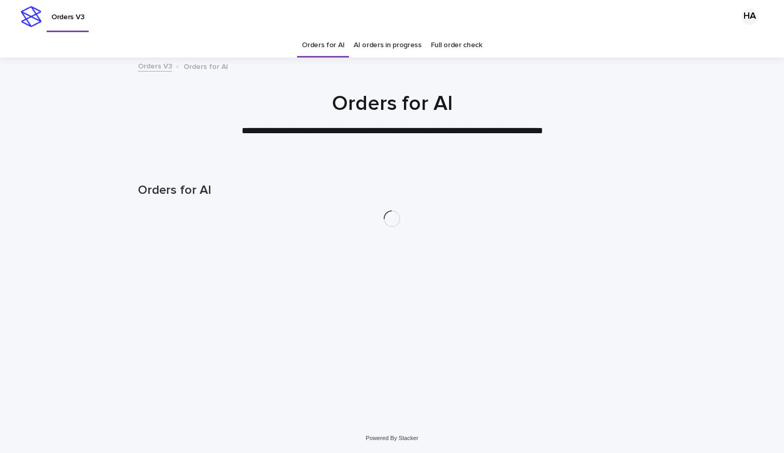 This screenshot has height=453, width=784. Describe the element at coordinates (206, 66) in the screenshot. I see `p: Orders for AI` at that location.